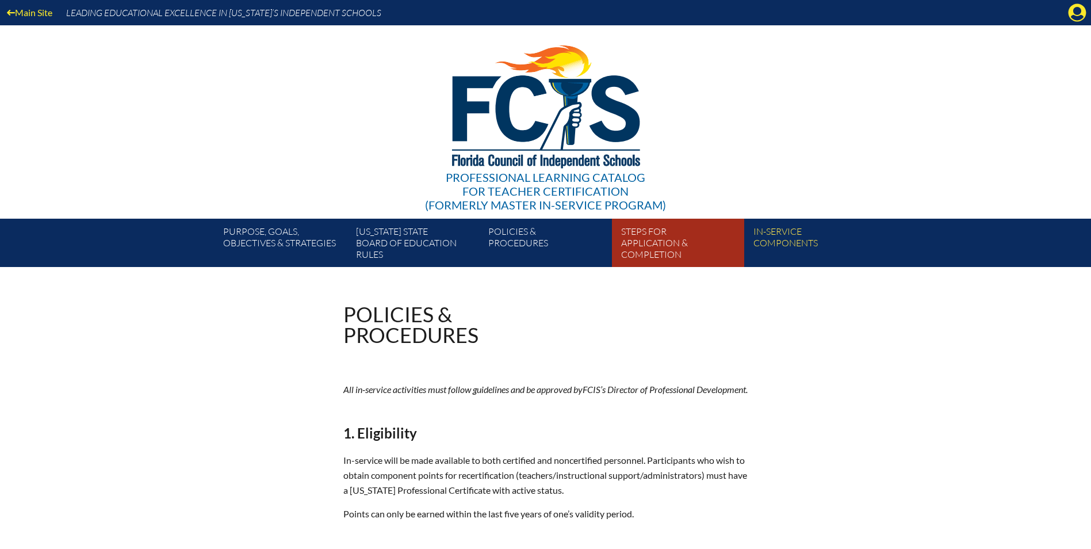  I want to click on a: Purpose, goals,objectives & strategies, so click(285, 245).